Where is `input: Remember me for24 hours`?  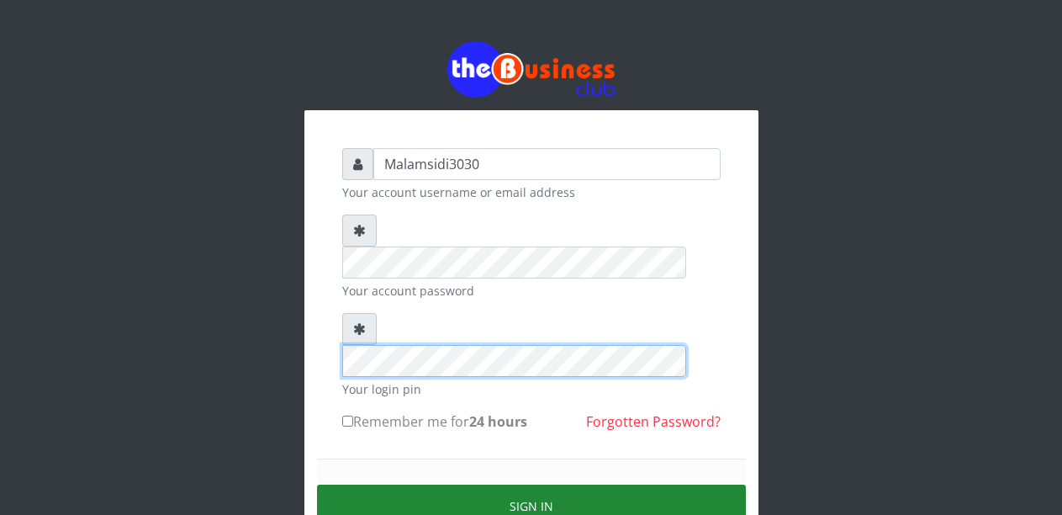
input: Remember me for24 hours is located at coordinates (347, 421).